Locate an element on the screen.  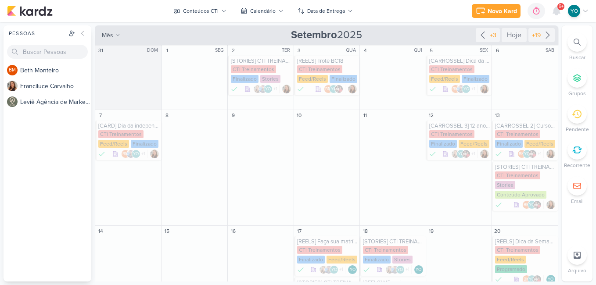
div: 13 is located at coordinates (497, 115).